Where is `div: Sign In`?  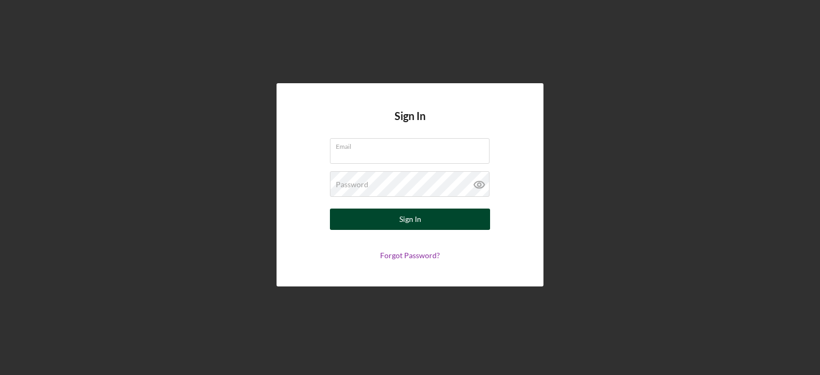 div: Sign In is located at coordinates (410, 219).